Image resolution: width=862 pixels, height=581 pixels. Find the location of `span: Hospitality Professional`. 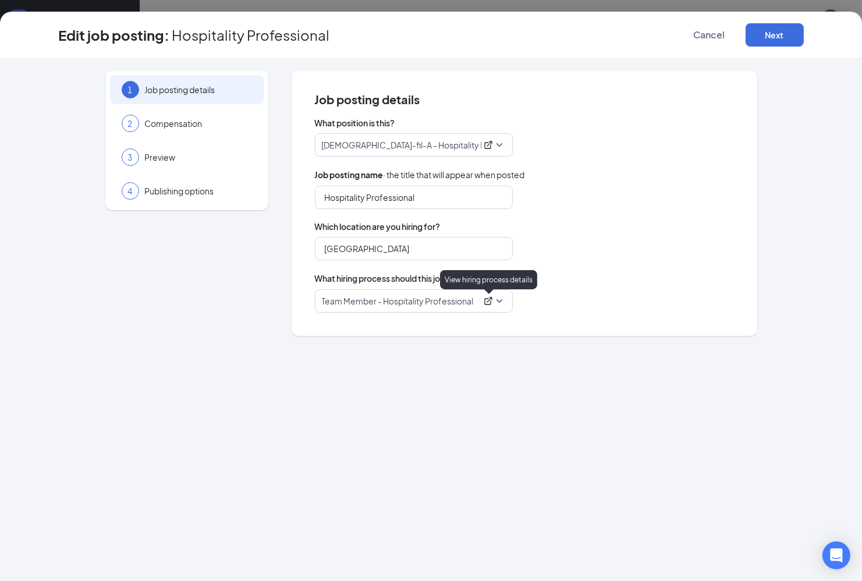

span: Hospitality Professional is located at coordinates (251, 35).